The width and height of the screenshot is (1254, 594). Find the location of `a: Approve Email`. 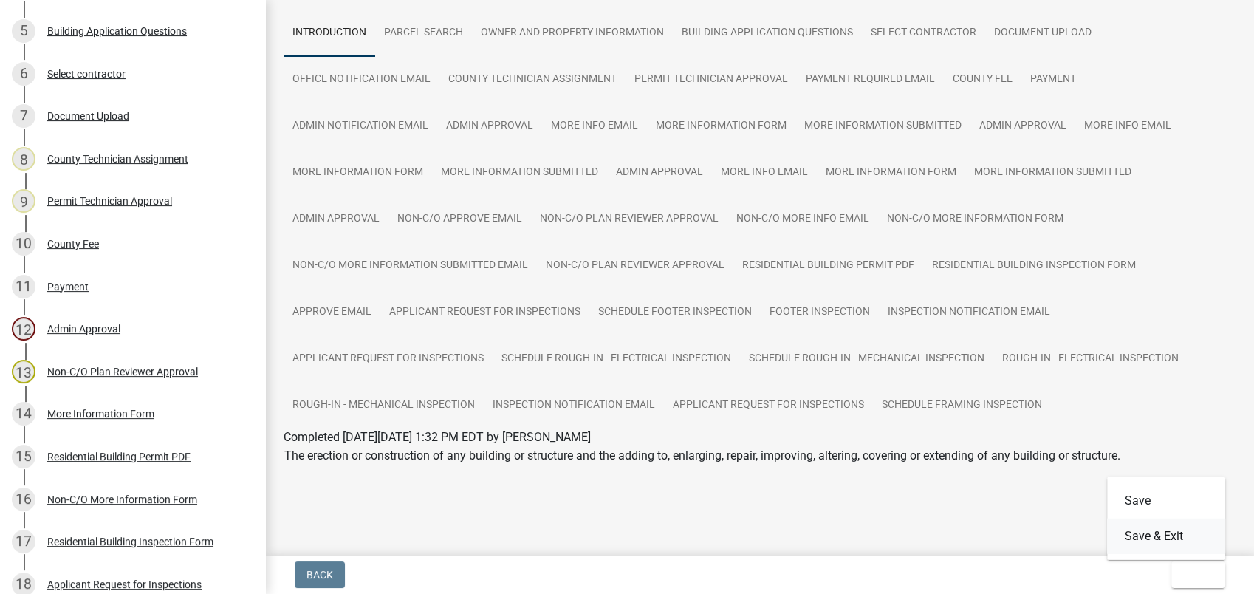

a: Approve Email is located at coordinates (332, 312).